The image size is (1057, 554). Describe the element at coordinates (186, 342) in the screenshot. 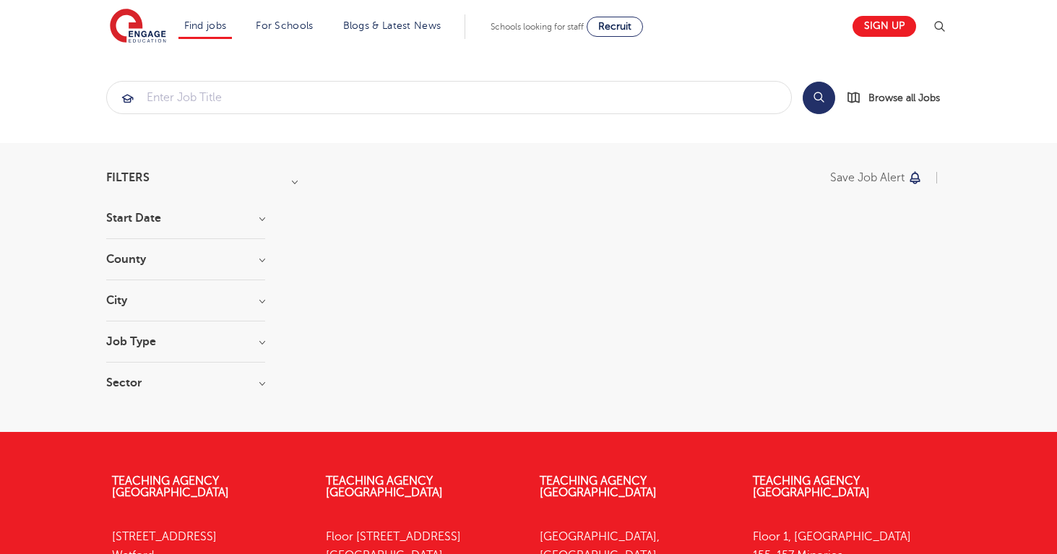

I see `h3: Job Type` at that location.